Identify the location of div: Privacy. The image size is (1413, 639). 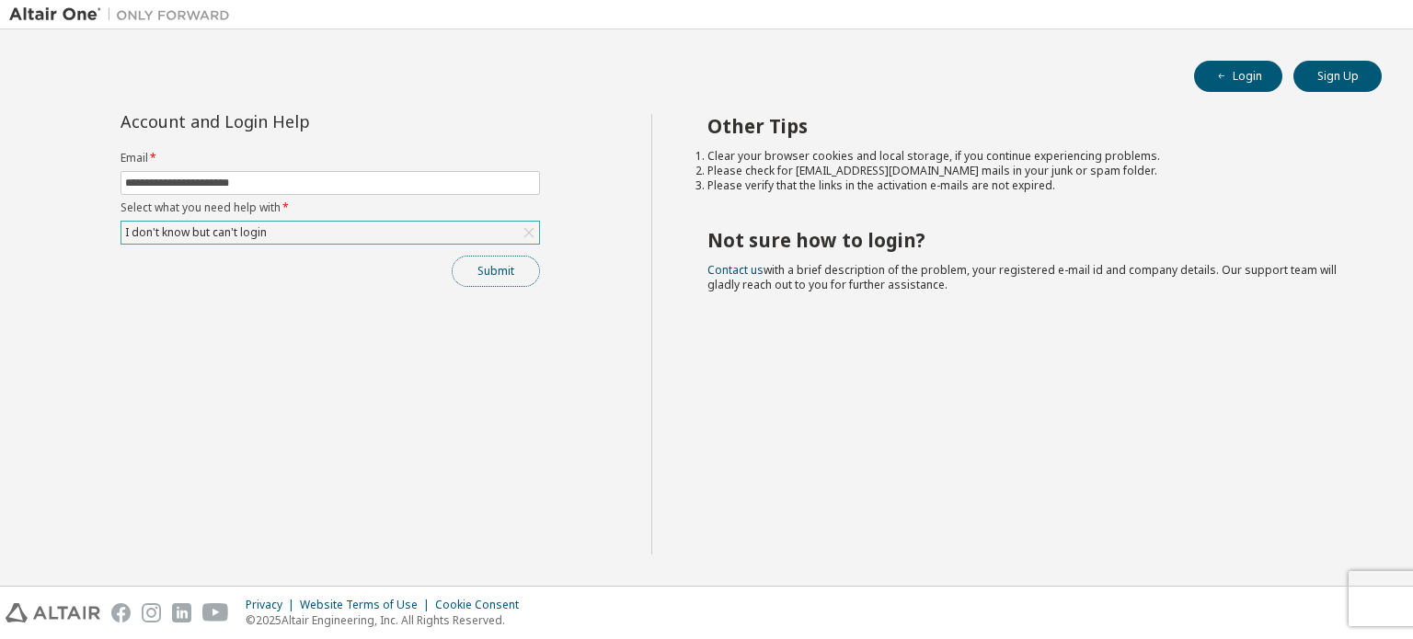
(272, 605).